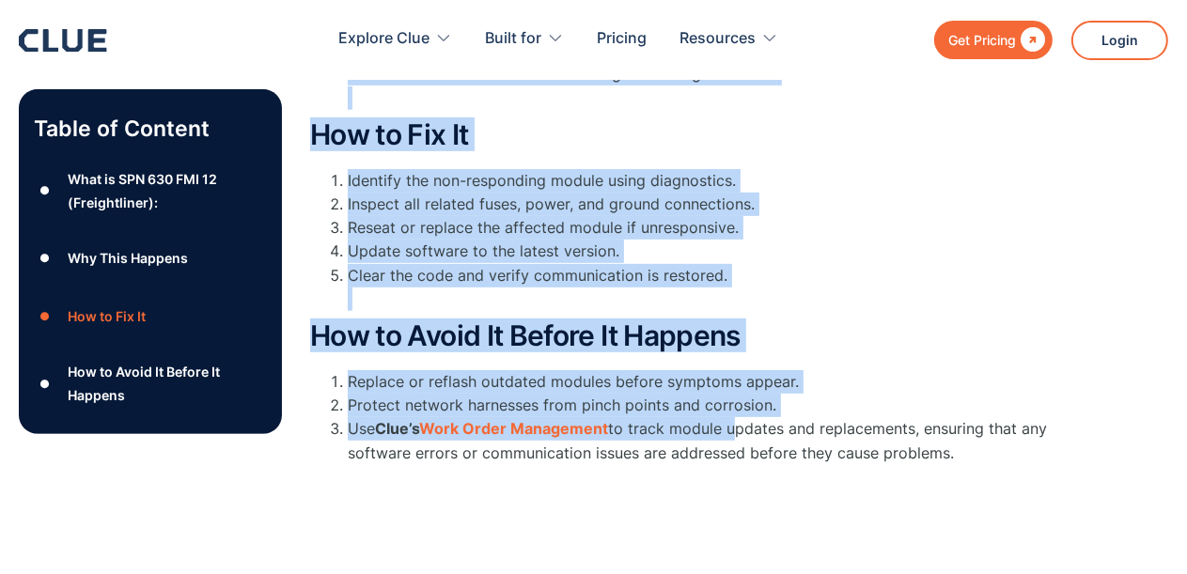 This screenshot has width=1187, height=574. I want to click on li: Reseat or replace the affected module if unresponsive., so click(705, 227).